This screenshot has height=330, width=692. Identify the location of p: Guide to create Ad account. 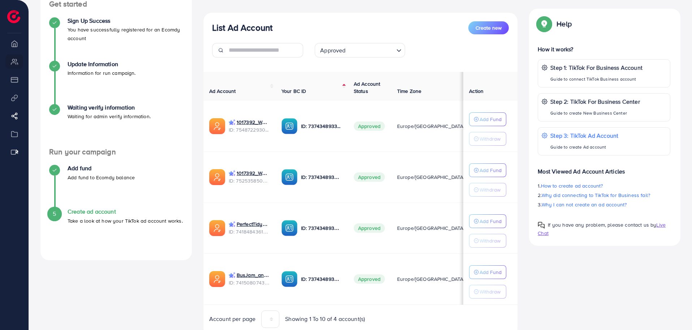
(585, 147).